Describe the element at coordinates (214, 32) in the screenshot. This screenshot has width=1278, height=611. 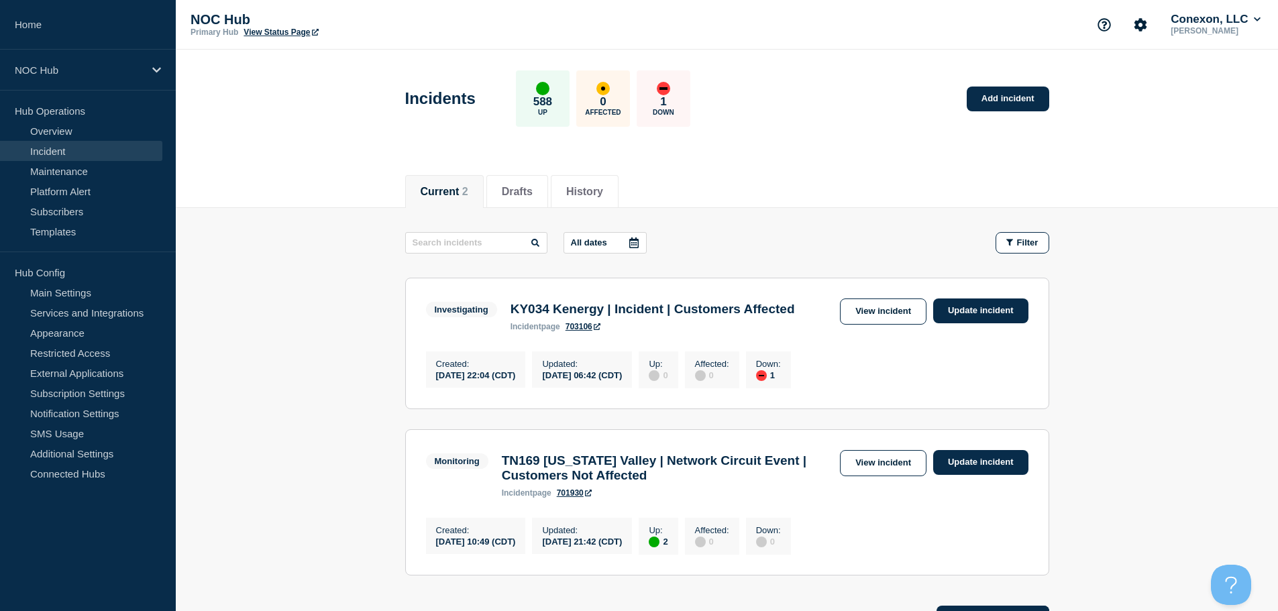
I see `p: Primary Hub` at that location.